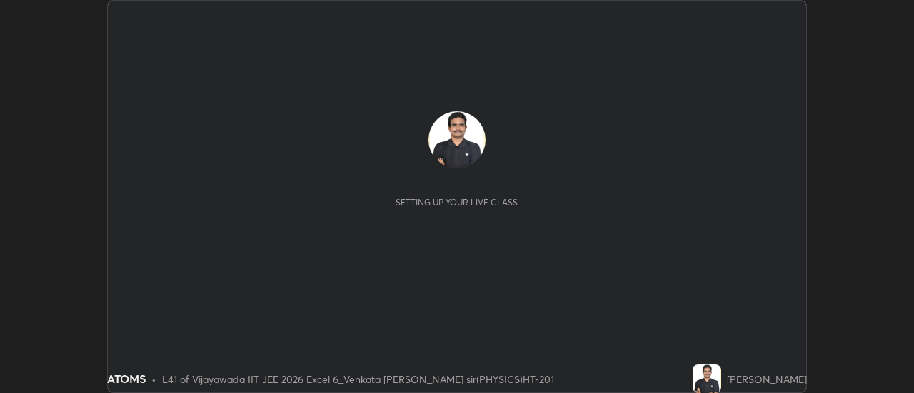 The width and height of the screenshot is (914, 393). I want to click on div: Setting up your live class, so click(456, 202).